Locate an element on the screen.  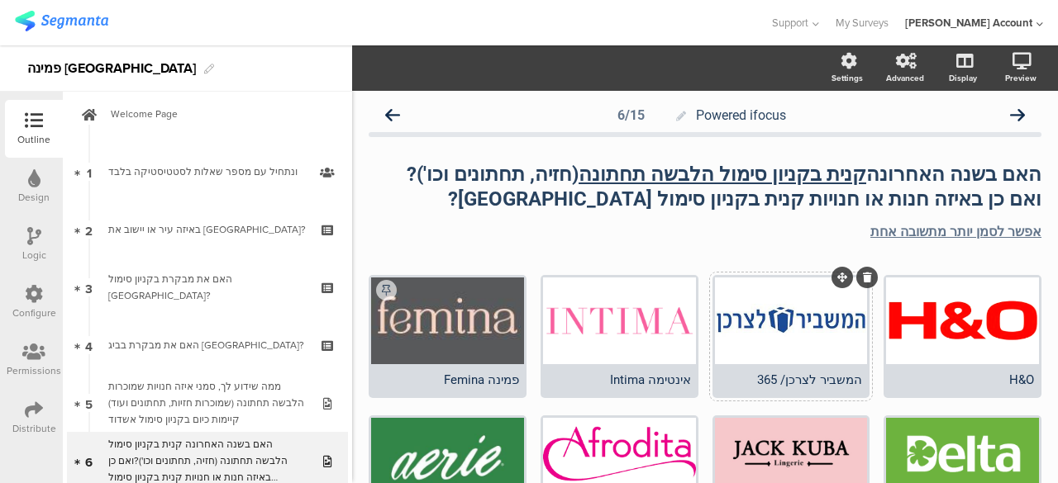
div: 6/15 is located at coordinates (631, 115).